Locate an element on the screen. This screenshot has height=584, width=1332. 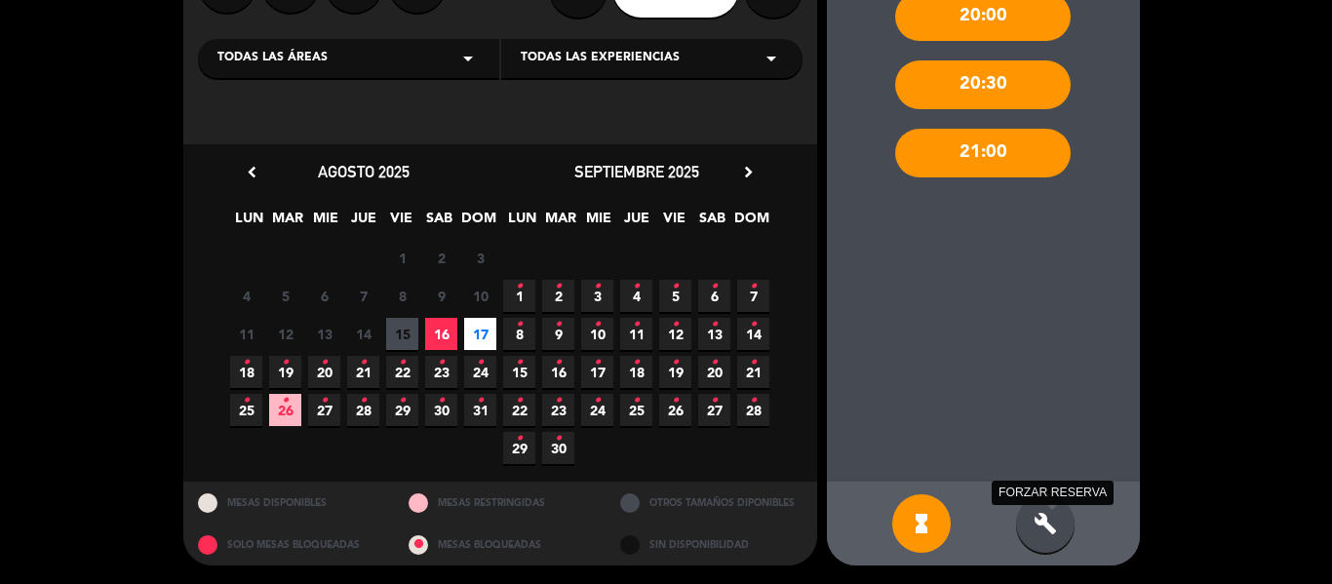
span: 12 is located at coordinates (285, 334).